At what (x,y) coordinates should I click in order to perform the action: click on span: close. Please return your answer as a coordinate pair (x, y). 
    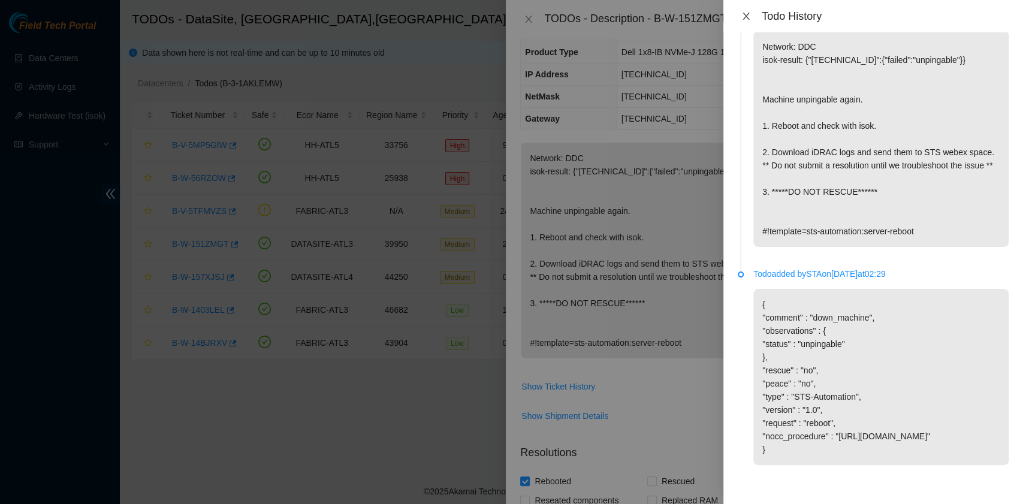
    Looking at the image, I should click on (746, 16).